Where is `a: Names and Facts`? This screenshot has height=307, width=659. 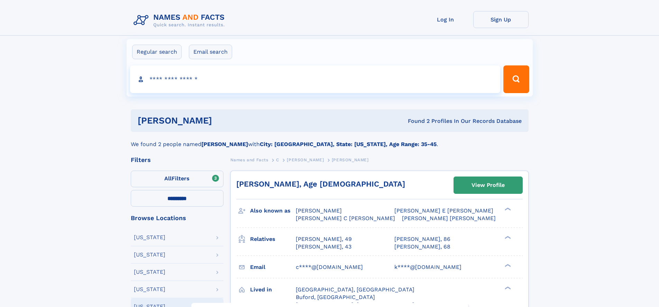 a: Names and Facts is located at coordinates (249, 159).